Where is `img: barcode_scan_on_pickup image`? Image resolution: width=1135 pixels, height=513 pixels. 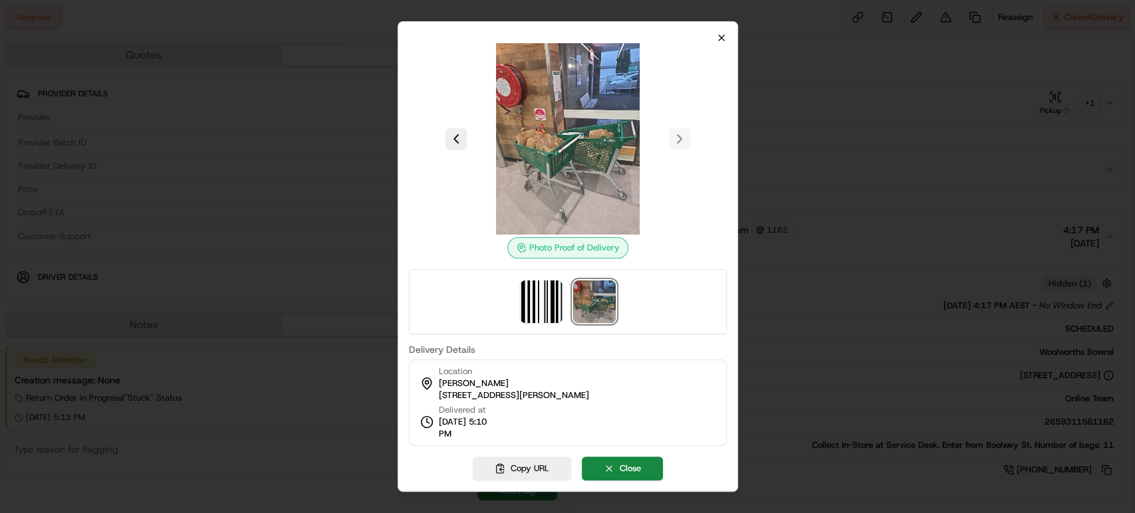
img: barcode_scan_on_pickup image is located at coordinates (541, 302).